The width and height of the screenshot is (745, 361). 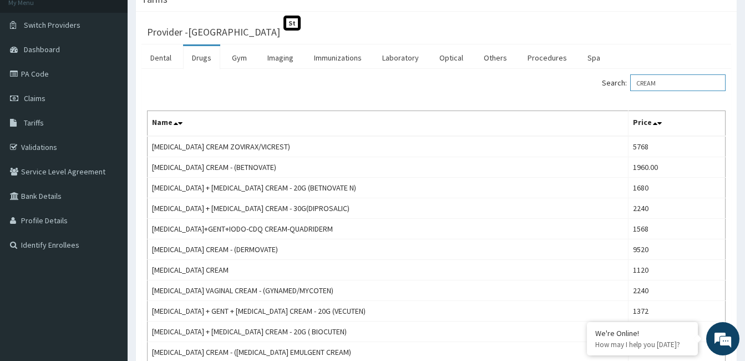 I want to click on div: Chat with us now, so click(x=122, y=69).